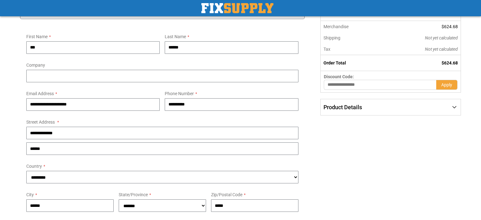  I want to click on span: Discount Code:, so click(339, 77).